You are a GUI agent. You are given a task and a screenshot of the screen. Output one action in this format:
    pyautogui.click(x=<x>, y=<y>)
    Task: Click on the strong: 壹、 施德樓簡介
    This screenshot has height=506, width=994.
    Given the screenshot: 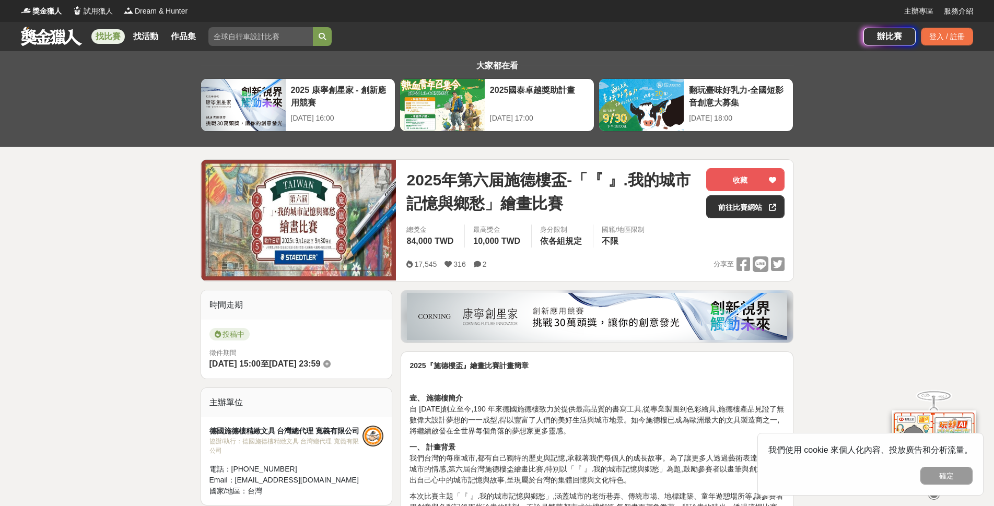 What is the action you would take?
    pyautogui.click(x=436, y=398)
    